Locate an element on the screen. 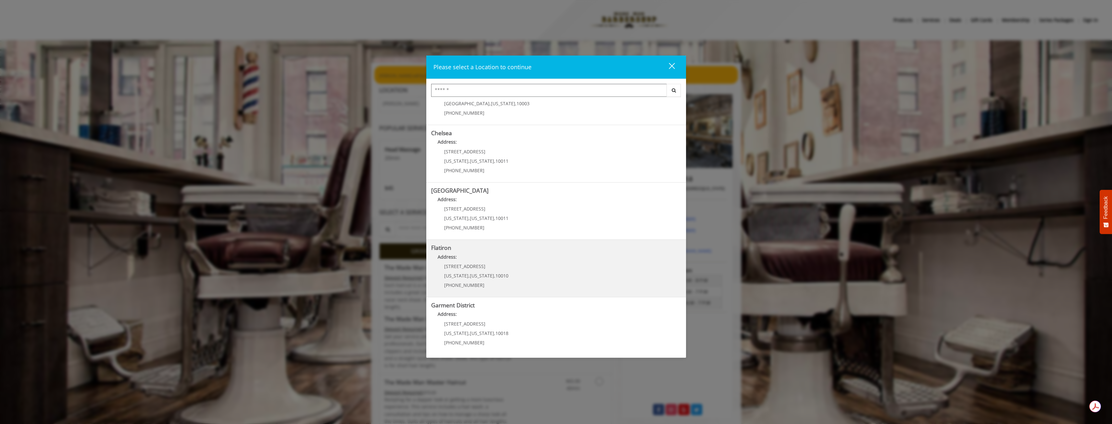 The height and width of the screenshot is (424, 1112). button: close dialog is located at coordinates (668, 67).